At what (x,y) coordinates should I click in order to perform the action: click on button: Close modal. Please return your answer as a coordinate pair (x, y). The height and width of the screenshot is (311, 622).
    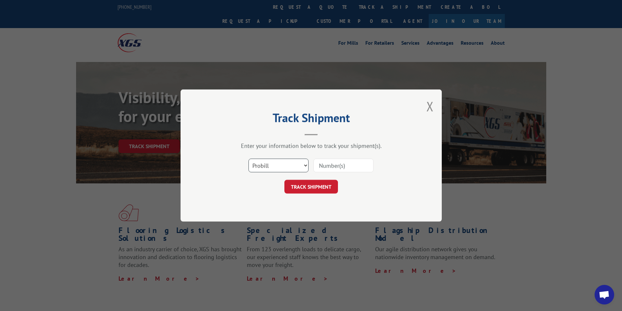
    Looking at the image, I should click on (430, 106).